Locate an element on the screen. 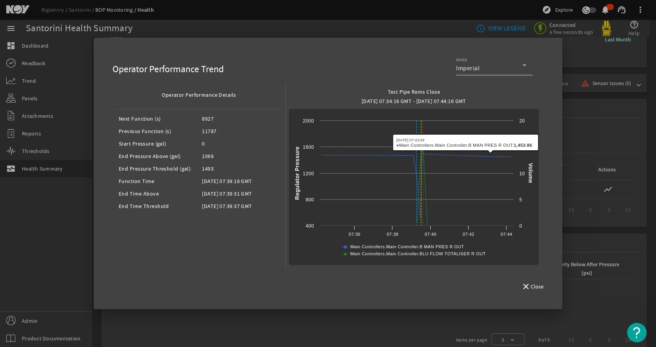 The width and height of the screenshot is (656, 347). text: 0 is located at coordinates (521, 226).